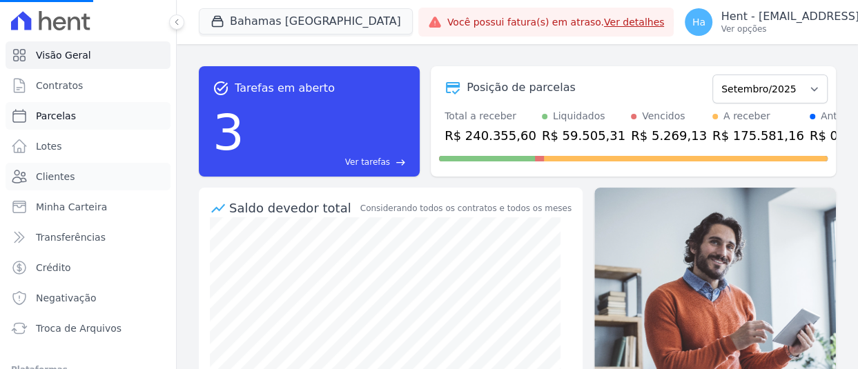 This screenshot has height=369, width=858. I want to click on span: Parcelas, so click(56, 116).